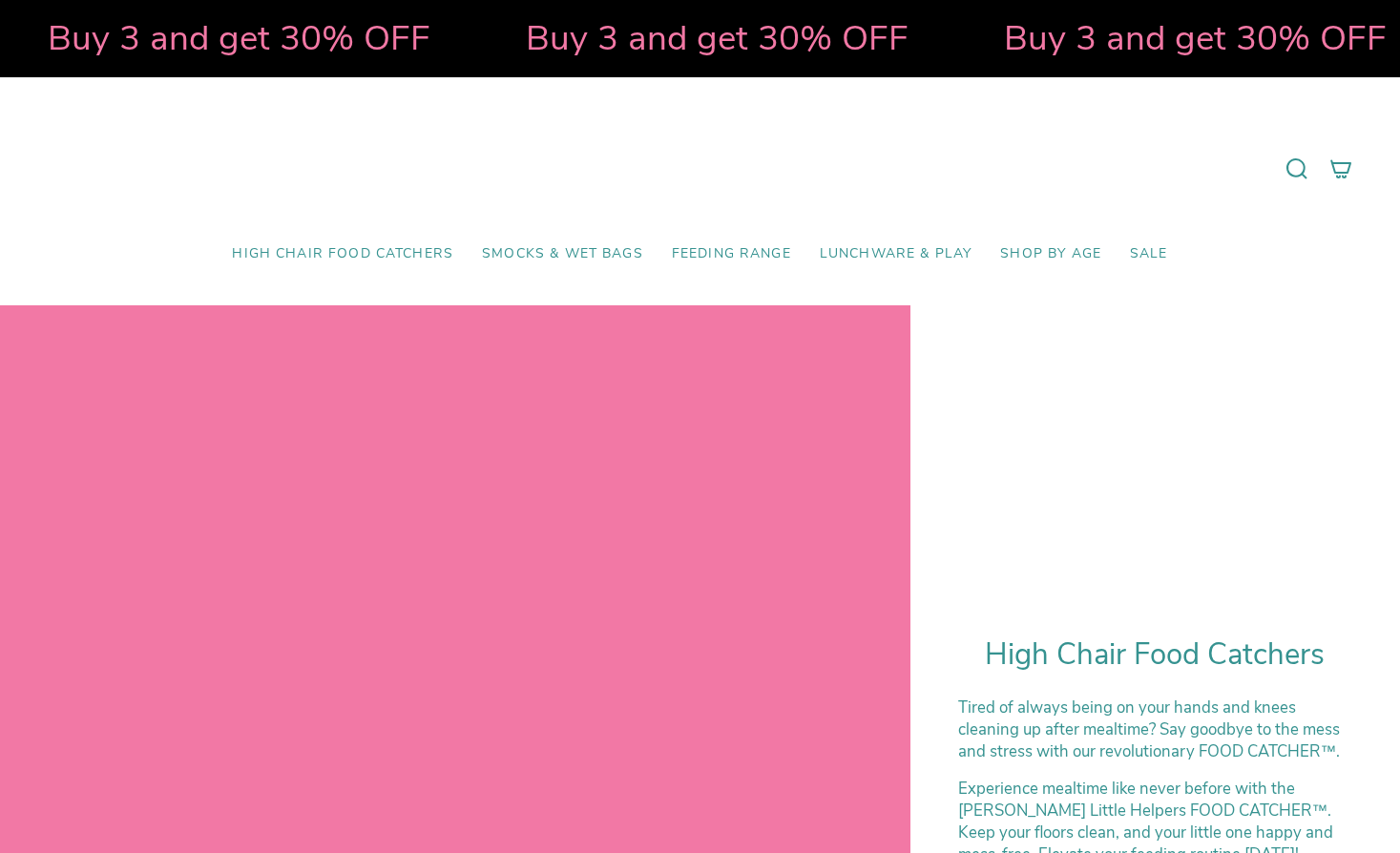 This screenshot has width=1400, height=853. What do you see at coordinates (731, 254) in the screenshot?
I see `span: Feeding Range` at bounding box center [731, 254].